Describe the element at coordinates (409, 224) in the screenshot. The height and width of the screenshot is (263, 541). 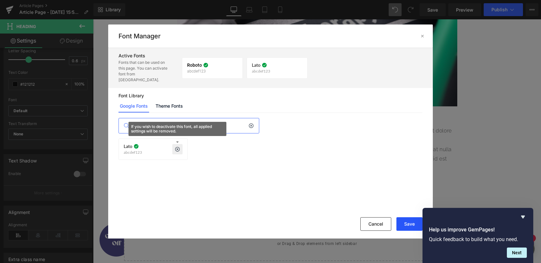
I see `button: Save` at that location.